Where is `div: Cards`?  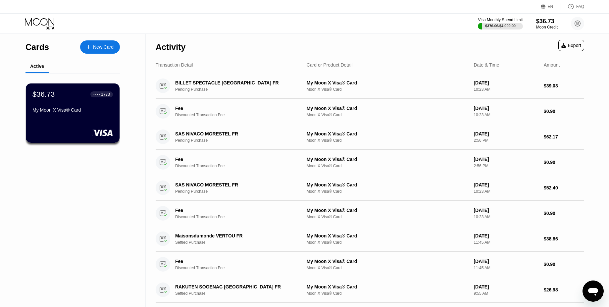 div: Cards is located at coordinates (37, 47).